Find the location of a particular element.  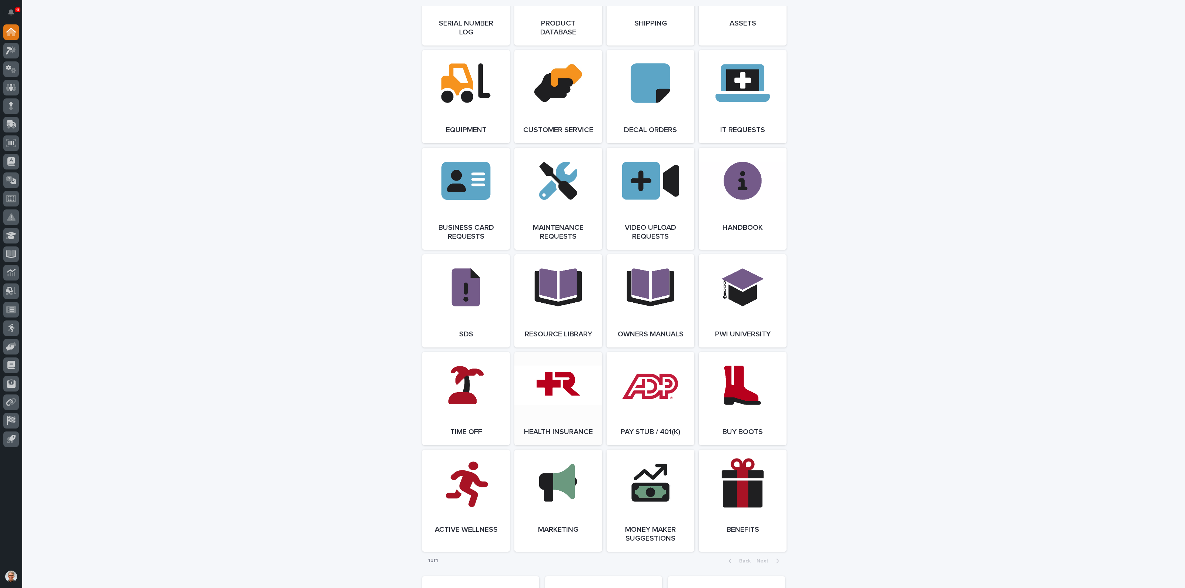

a: Business Card Requests is located at coordinates (466, 199).